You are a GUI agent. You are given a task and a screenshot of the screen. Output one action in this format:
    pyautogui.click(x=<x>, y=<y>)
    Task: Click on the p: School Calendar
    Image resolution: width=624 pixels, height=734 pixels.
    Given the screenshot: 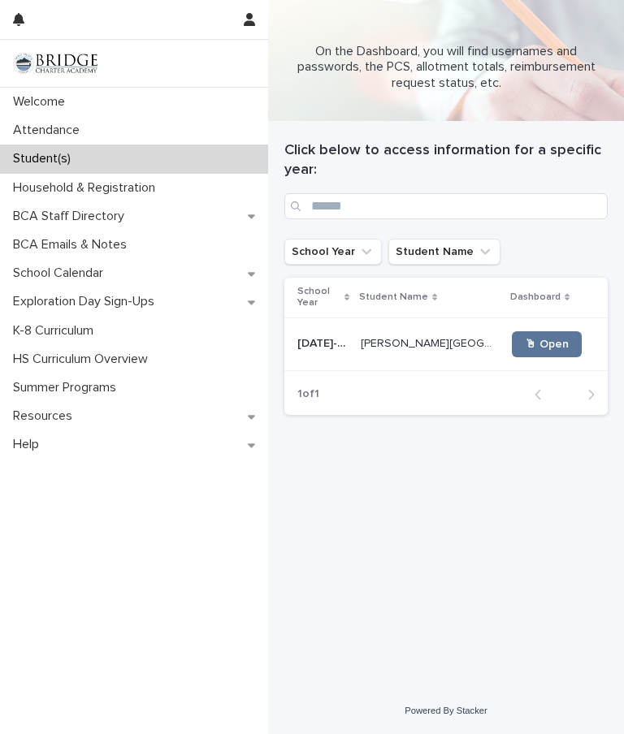 What is the action you would take?
    pyautogui.click(x=61, y=273)
    